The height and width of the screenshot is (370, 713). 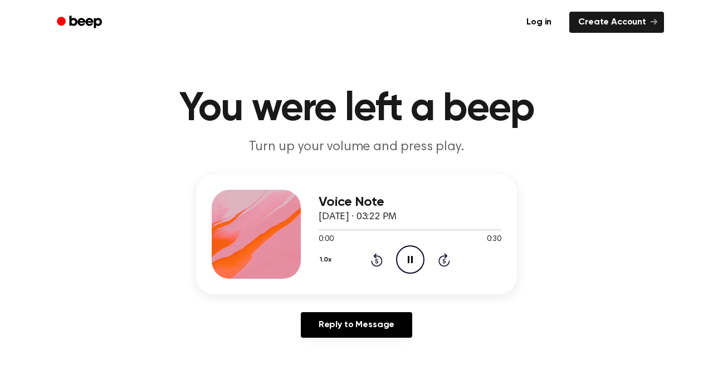 I want to click on p: Turn up your volume and press play., so click(x=356, y=147).